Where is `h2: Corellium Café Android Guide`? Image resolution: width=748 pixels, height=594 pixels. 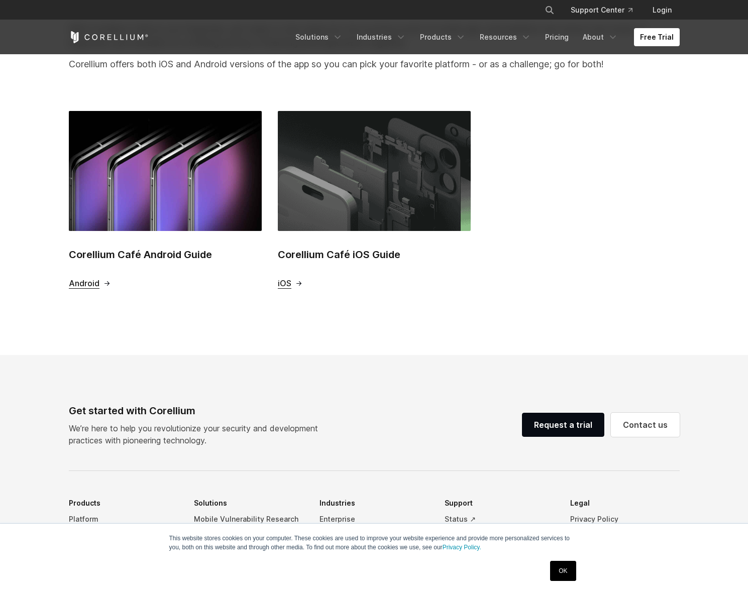
h2: Corellium Café Android Guide is located at coordinates (165, 255).